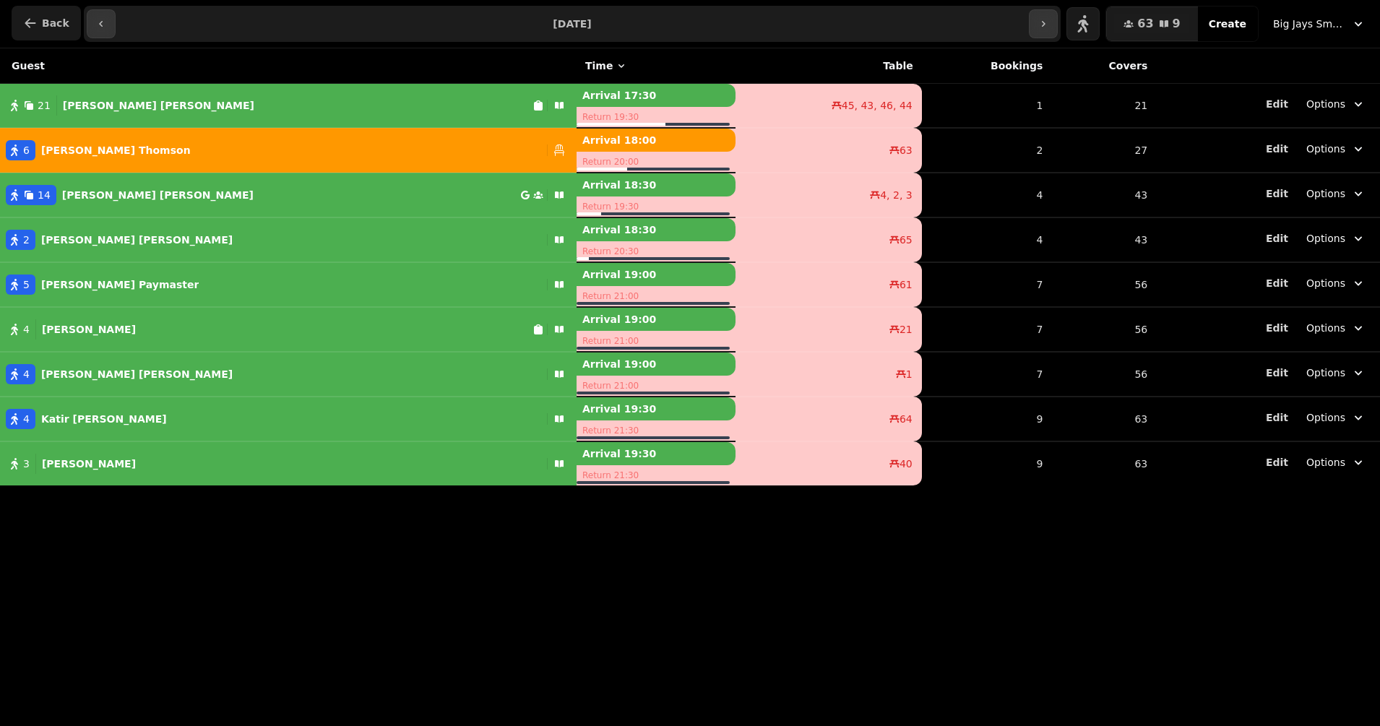  What do you see at coordinates (1103, 66) in the screenshot?
I see `th: Covers` at bounding box center [1103, 66].